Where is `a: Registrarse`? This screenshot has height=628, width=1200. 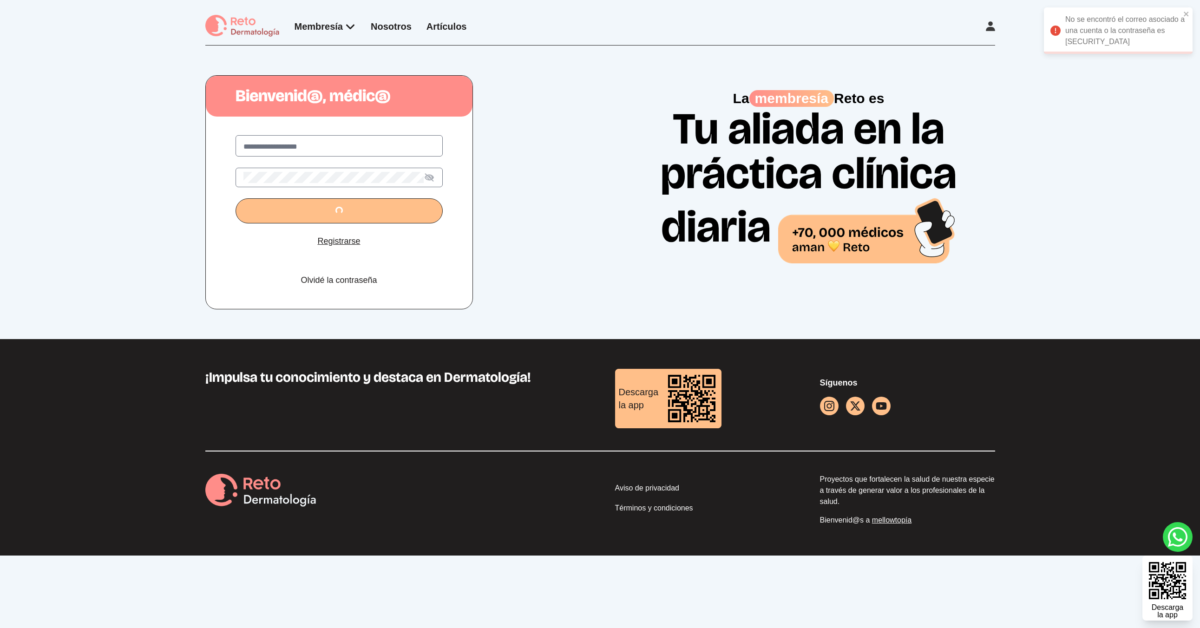
a: Registrarse is located at coordinates (339, 241).